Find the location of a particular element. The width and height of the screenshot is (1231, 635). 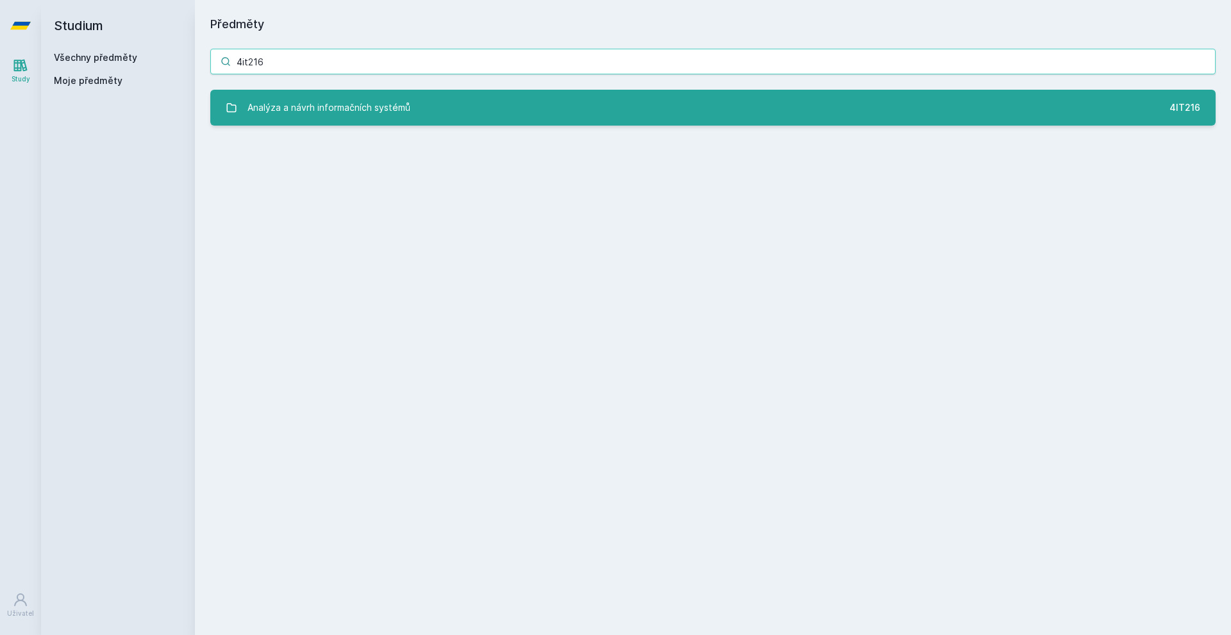

div: Study is located at coordinates (21, 79).